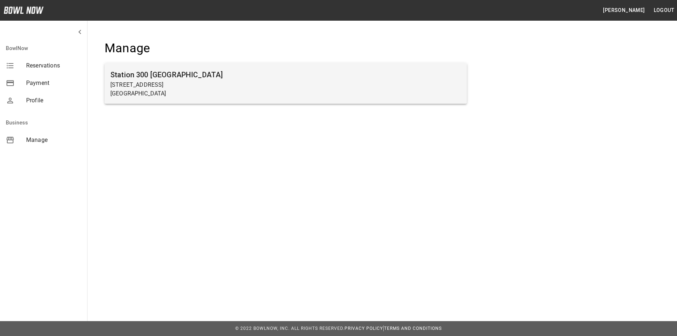  Describe the element at coordinates (54, 83) in the screenshot. I see `span: Payment` at that location.